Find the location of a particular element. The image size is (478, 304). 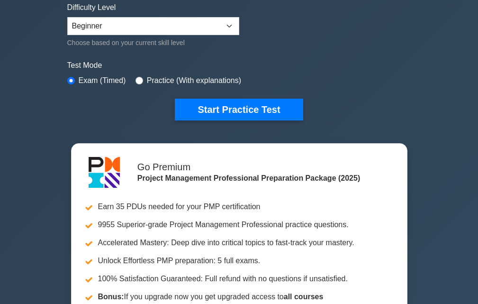

label: Practice (With explanations) is located at coordinates (194, 80).